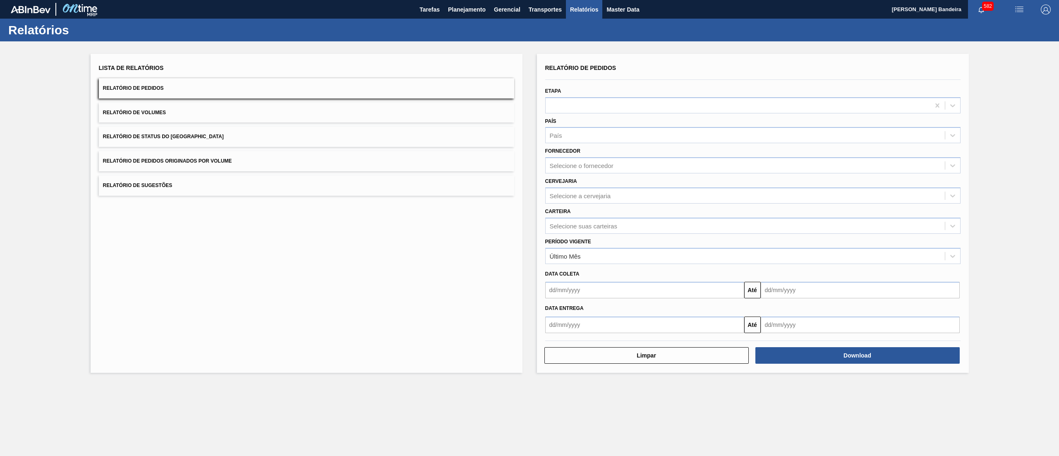 The image size is (1059, 456). Describe the element at coordinates (429, 10) in the screenshot. I see `span: Tarefas` at that location.